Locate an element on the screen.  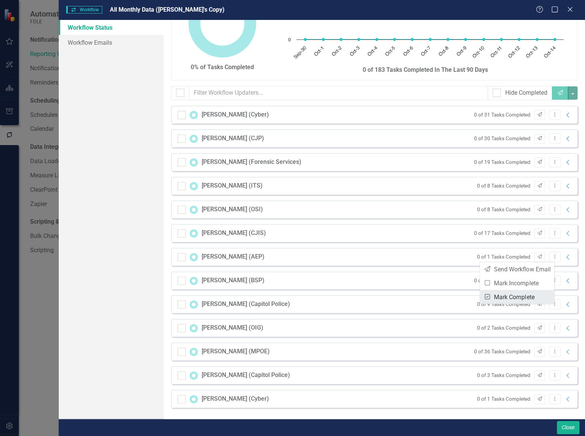
text: Sep-30 is located at coordinates (300, 53).